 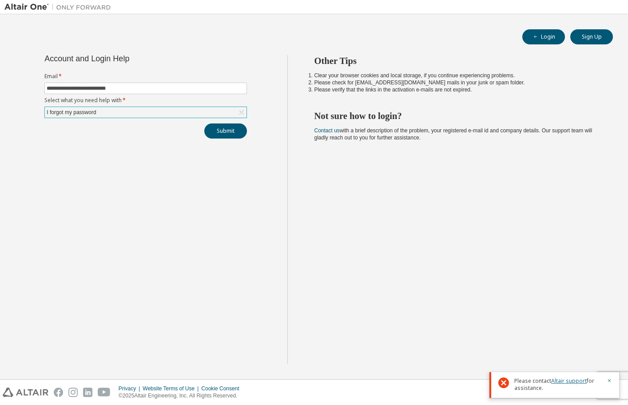 What do you see at coordinates (146, 76) in the screenshot?
I see `label: Email` at bounding box center [146, 76].